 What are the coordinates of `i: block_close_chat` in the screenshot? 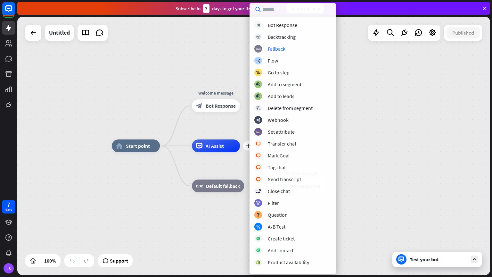 It's located at (258, 191).